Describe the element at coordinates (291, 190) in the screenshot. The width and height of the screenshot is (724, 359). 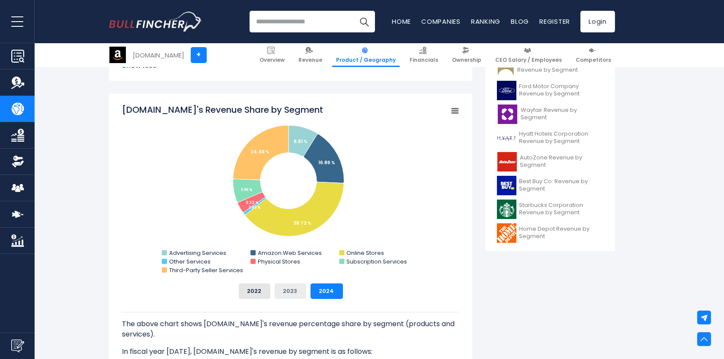
I see `svg: Amazon.com's Revenue Share by Segment` at that location.